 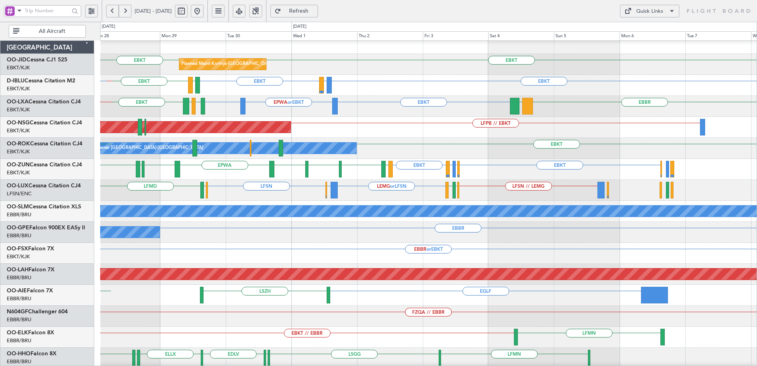 What do you see at coordinates (37, 60) in the screenshot?
I see `a: OO-JIDCessna CJ1 525` at bounding box center [37, 60].